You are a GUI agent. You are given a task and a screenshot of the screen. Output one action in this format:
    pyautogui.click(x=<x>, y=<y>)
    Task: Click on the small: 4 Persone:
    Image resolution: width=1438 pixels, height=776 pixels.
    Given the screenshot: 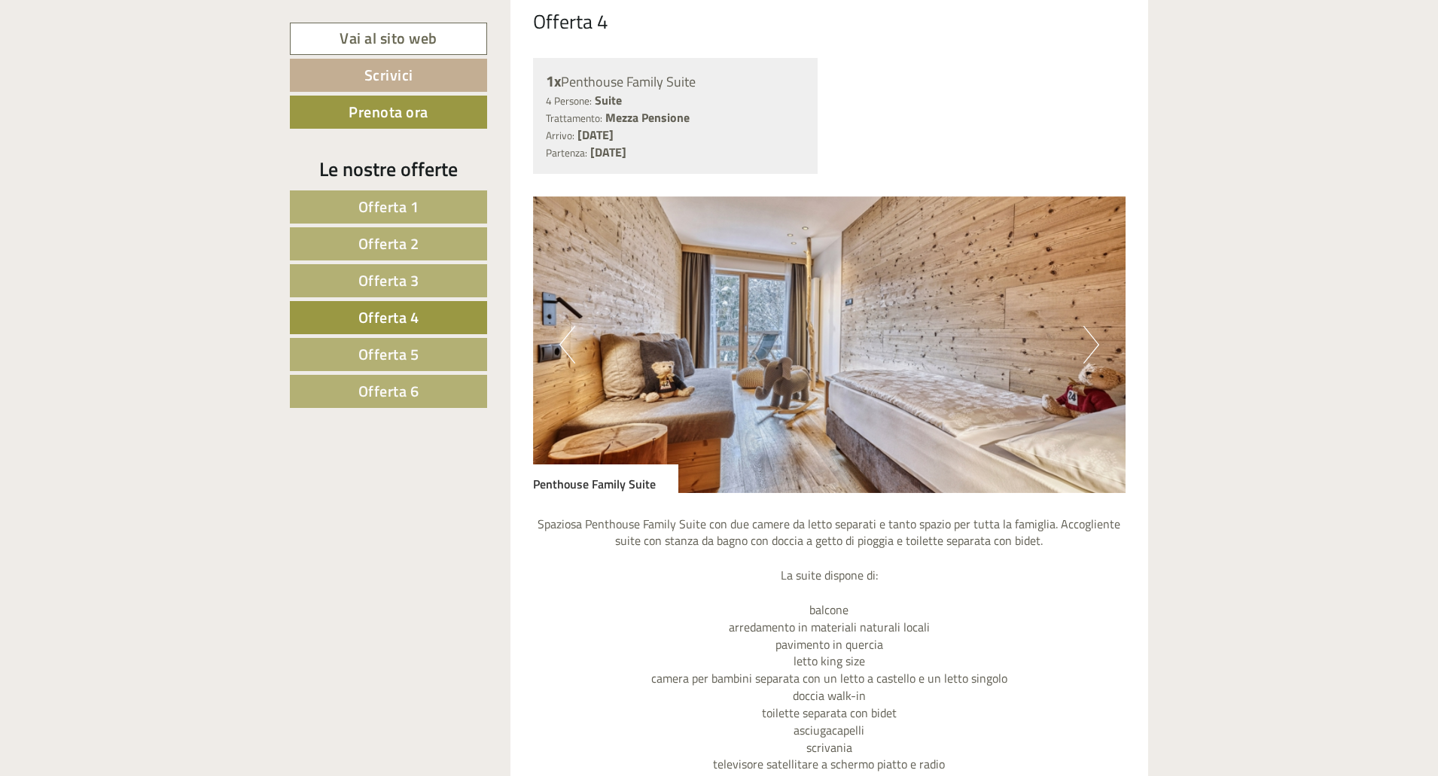 What is the action you would take?
    pyautogui.click(x=569, y=101)
    